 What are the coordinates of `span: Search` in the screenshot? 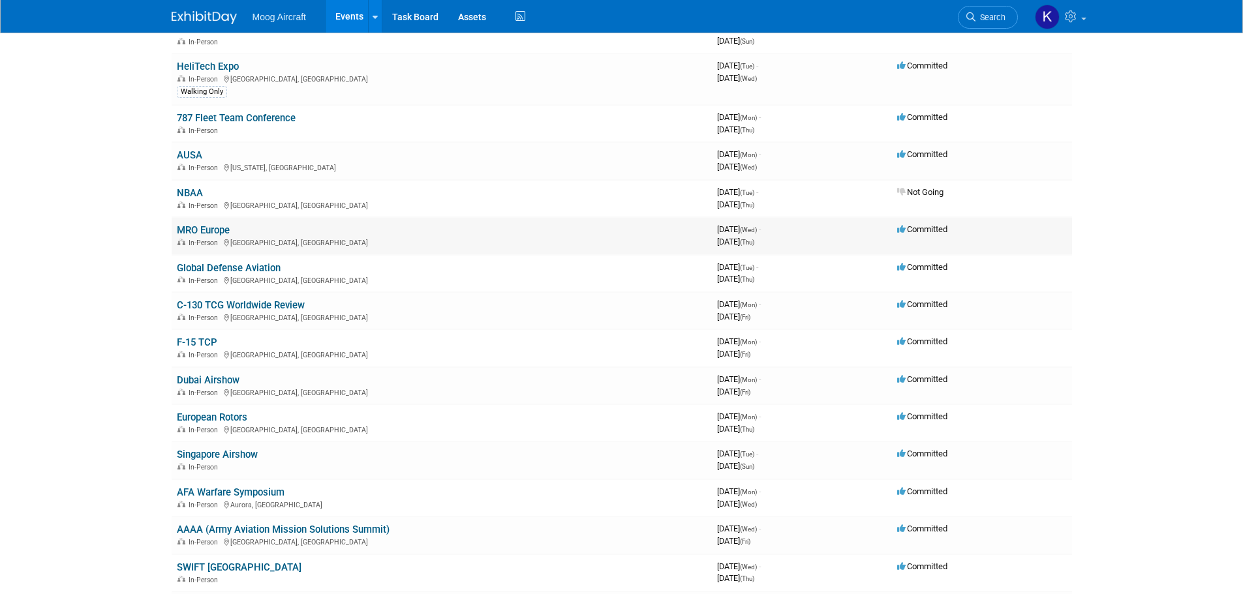 It's located at (990, 17).